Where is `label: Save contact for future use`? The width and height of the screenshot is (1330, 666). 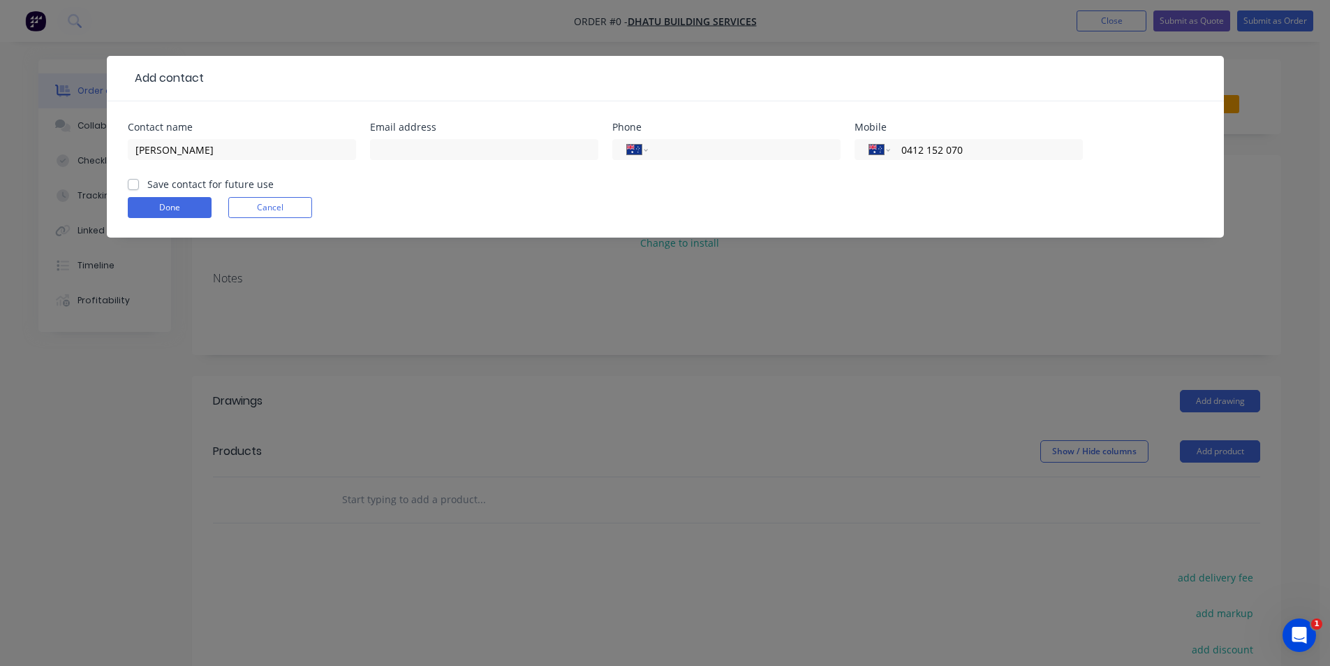 label: Save contact for future use is located at coordinates (210, 184).